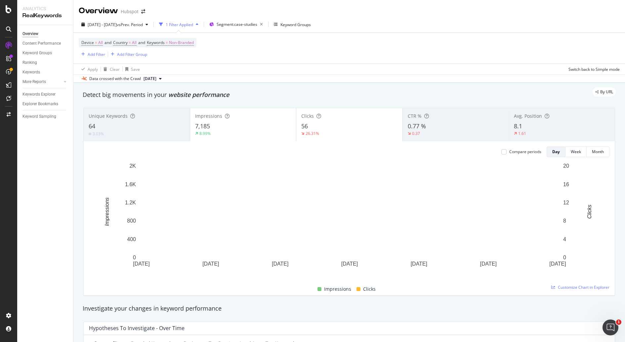  Describe the element at coordinates (133, 166) in the screenshot. I see `text: 2K` at that location.